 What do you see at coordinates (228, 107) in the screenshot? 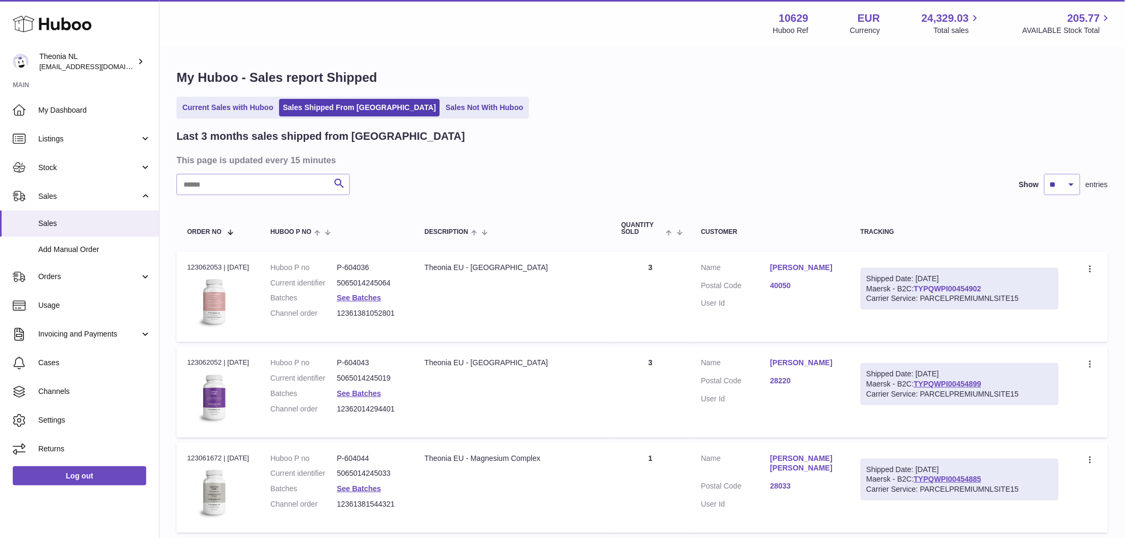
I see `a: Current Sales with Huboo` at bounding box center [228, 107].